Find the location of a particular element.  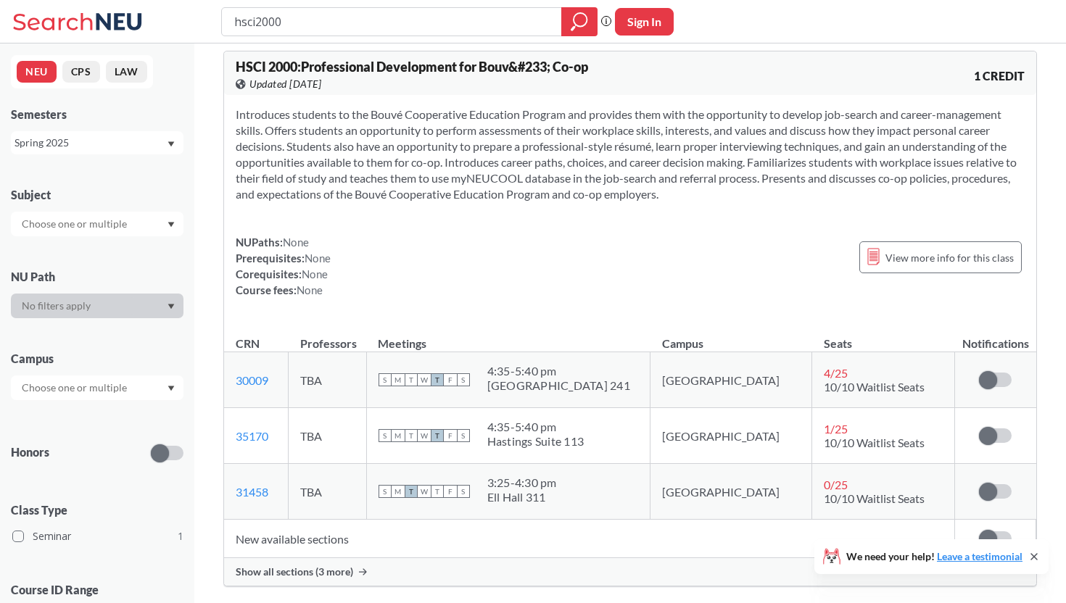

p: Honors is located at coordinates (30, 452).